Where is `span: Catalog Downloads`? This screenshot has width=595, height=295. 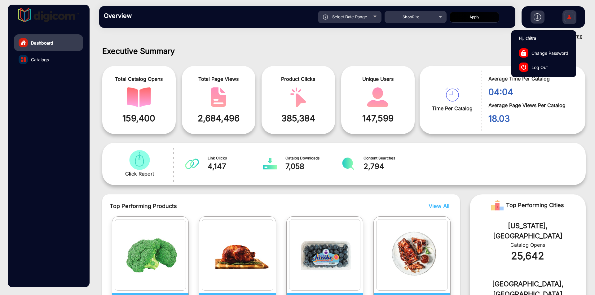
span: Catalog Downloads is located at coordinates (313, 158).